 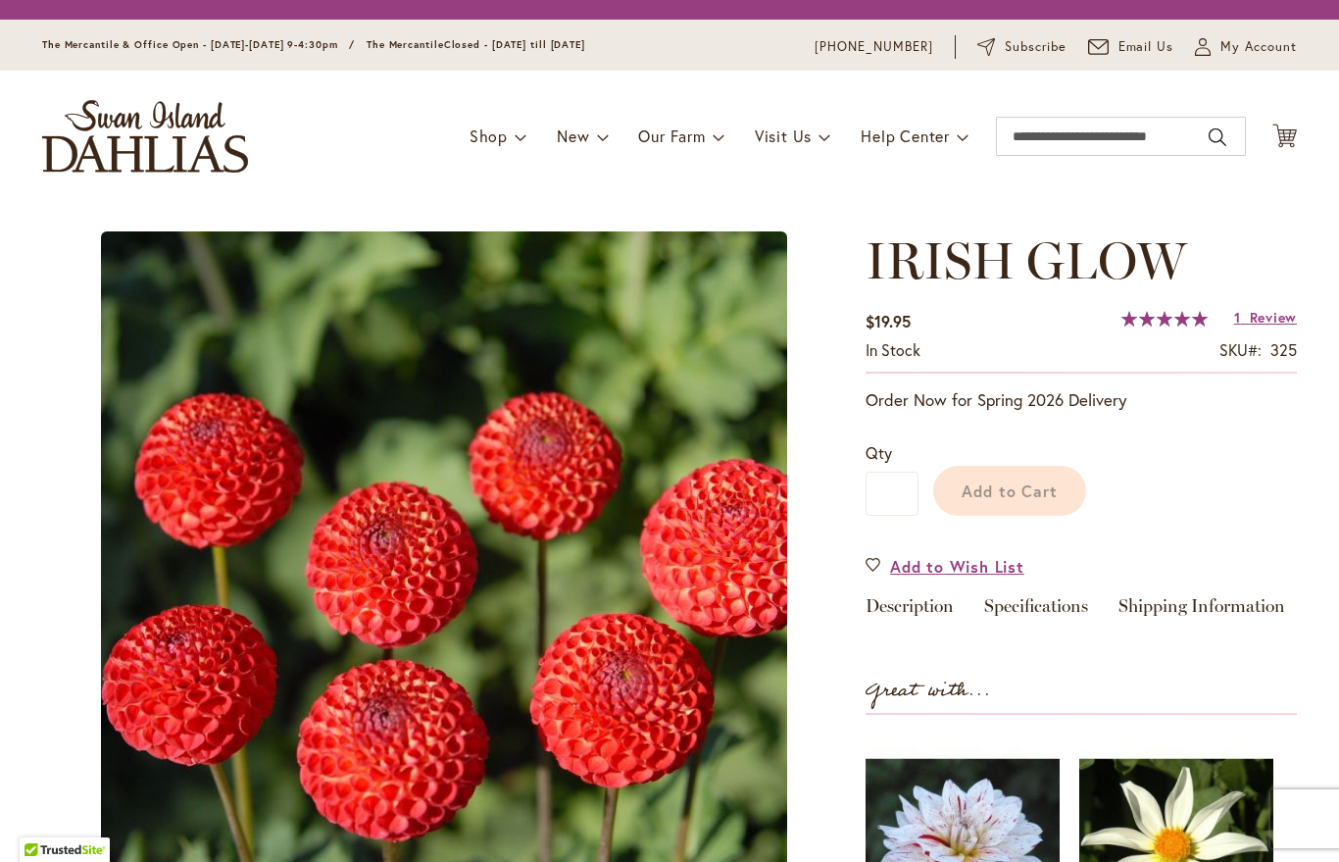 I want to click on a: Email Us, so click(x=1131, y=47).